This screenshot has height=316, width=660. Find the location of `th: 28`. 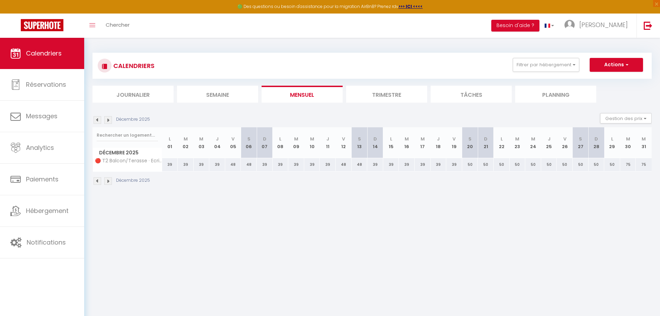

th: 28 is located at coordinates (596, 142).